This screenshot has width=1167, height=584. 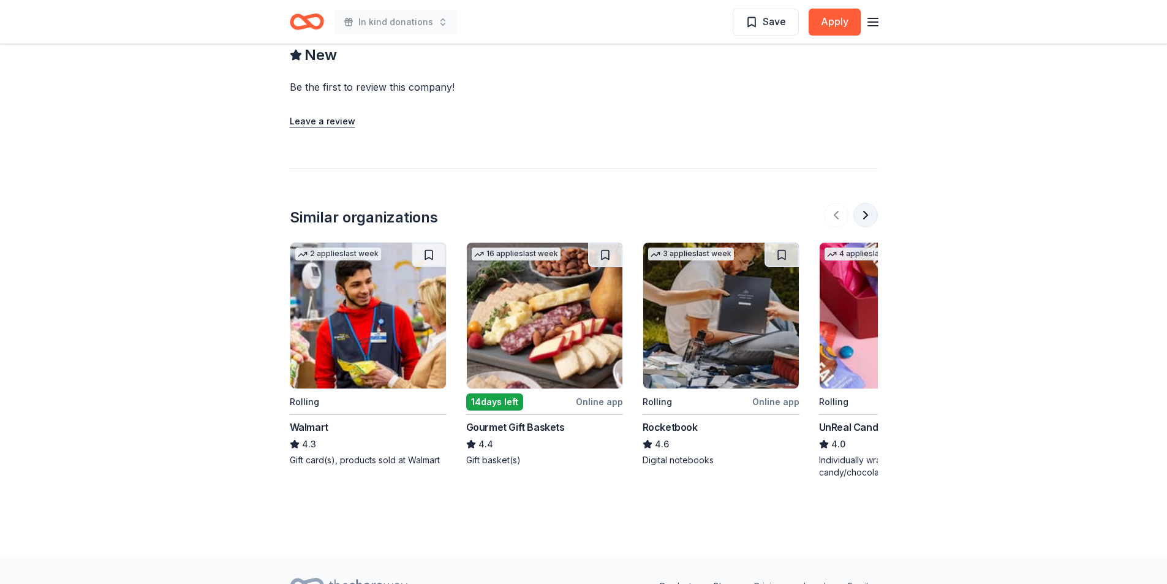 What do you see at coordinates (868, 254) in the screenshot?
I see `div: 4 applies last week` at bounding box center [868, 254].